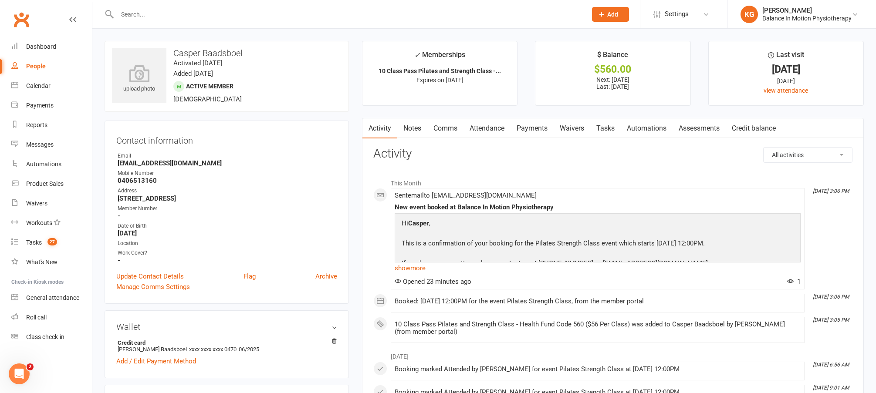  I want to click on span: 27, so click(52, 242).